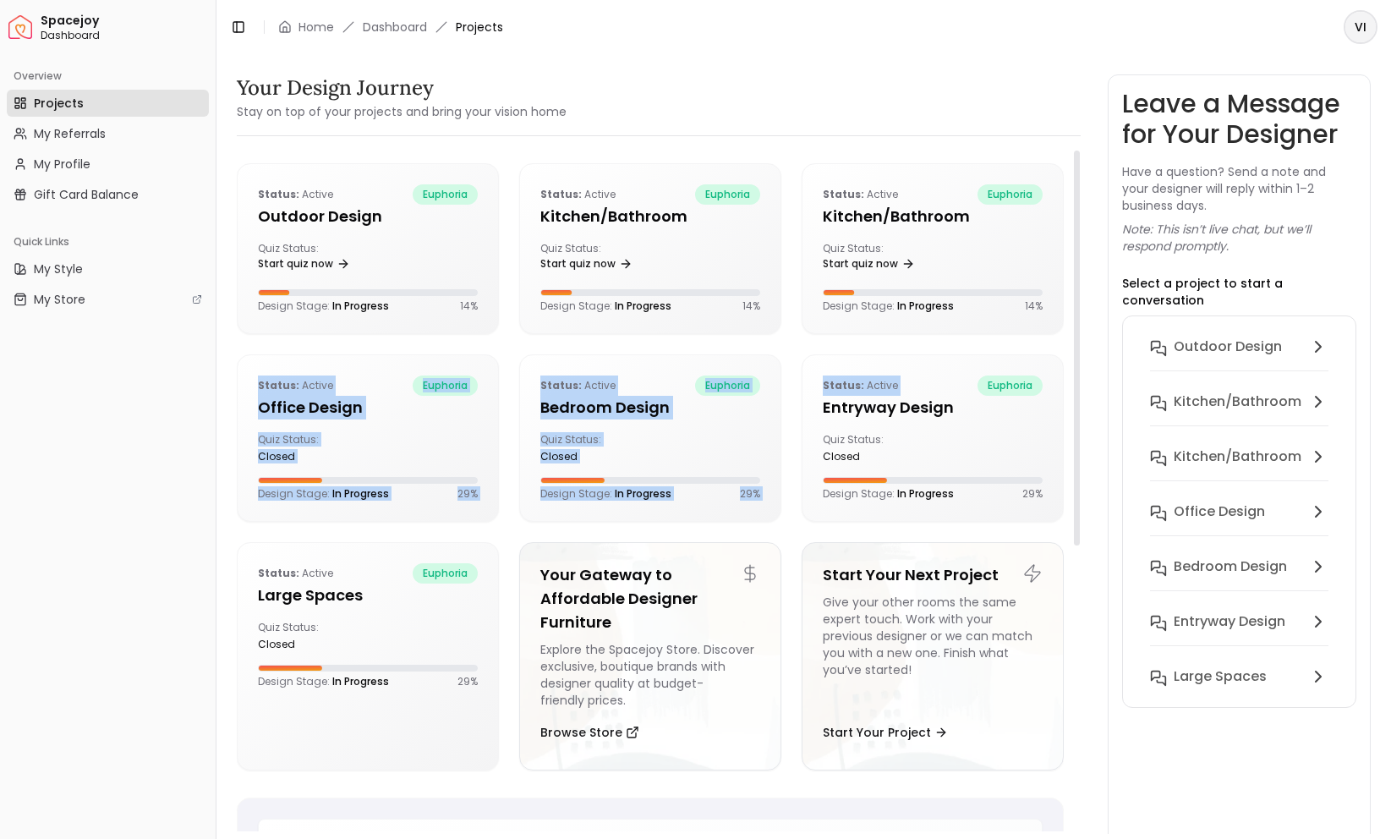  Describe the element at coordinates (885, 732) in the screenshot. I see `button: Start Your Project` at that location.